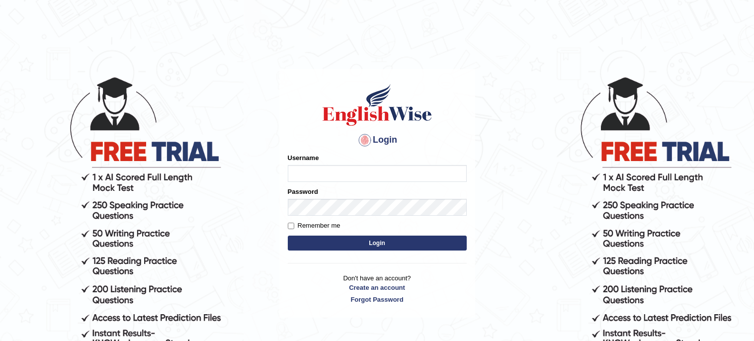  What do you see at coordinates (377, 105) in the screenshot?
I see `img: Logo of English Wise sign in for intelligent practice with AI` at bounding box center [377, 105].